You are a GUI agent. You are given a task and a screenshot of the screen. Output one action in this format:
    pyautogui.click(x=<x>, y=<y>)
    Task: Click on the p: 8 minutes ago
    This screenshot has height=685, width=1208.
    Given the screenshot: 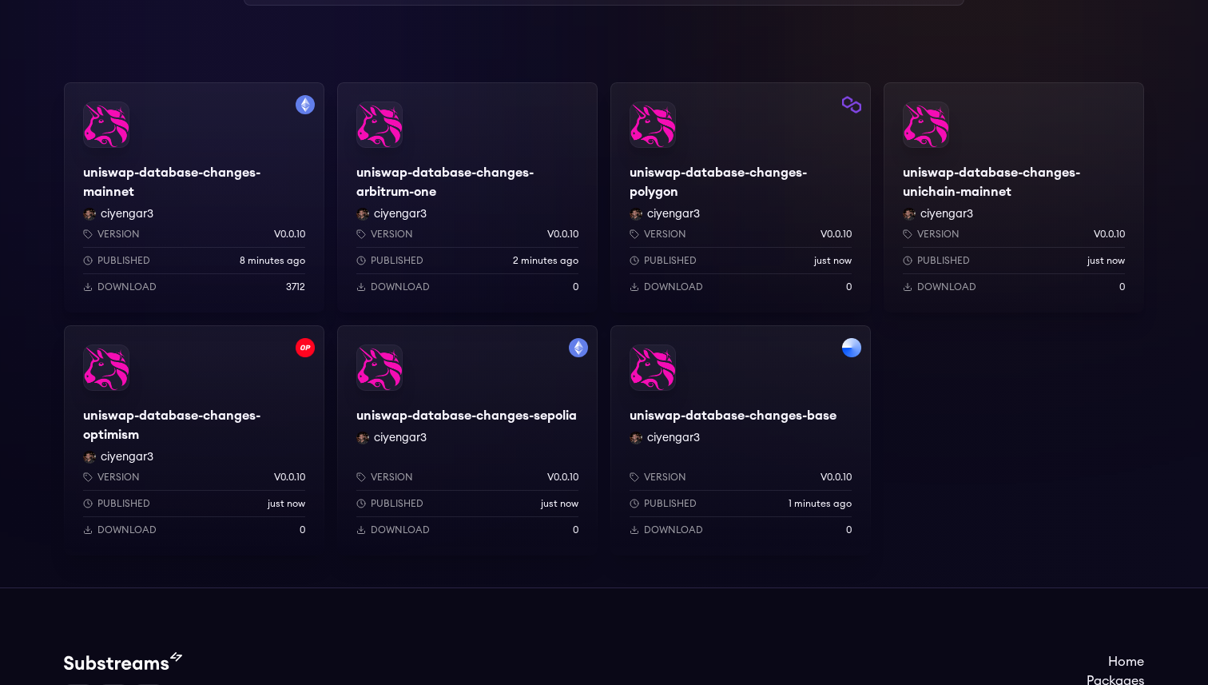 What is the action you would take?
    pyautogui.click(x=272, y=260)
    